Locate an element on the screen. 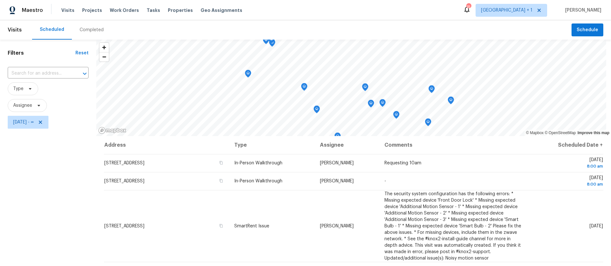  div: Scheduled is located at coordinates (52, 30).